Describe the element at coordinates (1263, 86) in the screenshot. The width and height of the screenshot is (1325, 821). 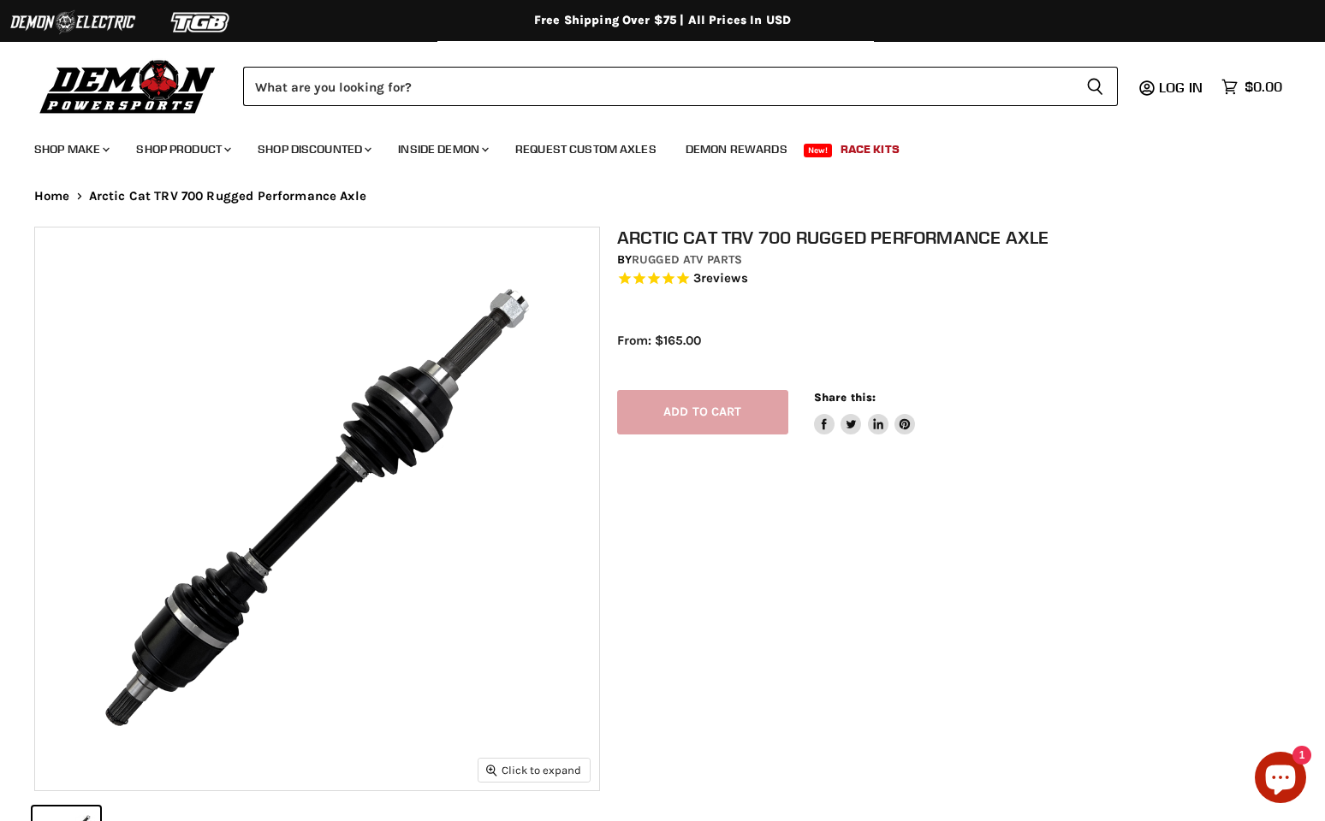
I see `span: $0.00` at that location.